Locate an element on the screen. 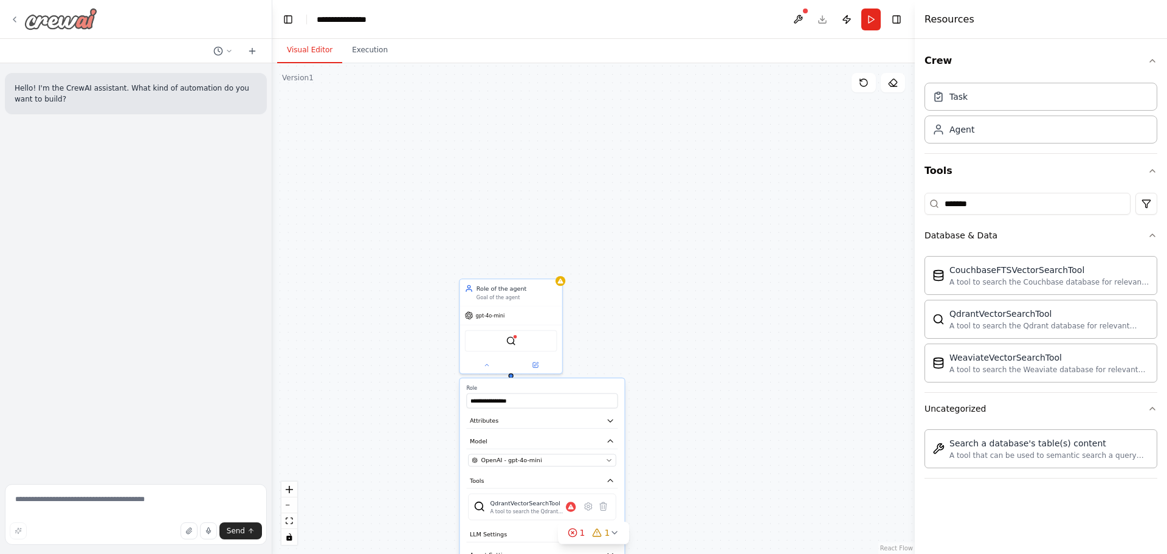 This screenshot has height=554, width=1167. button: Hide right sidebar is located at coordinates (897, 19).